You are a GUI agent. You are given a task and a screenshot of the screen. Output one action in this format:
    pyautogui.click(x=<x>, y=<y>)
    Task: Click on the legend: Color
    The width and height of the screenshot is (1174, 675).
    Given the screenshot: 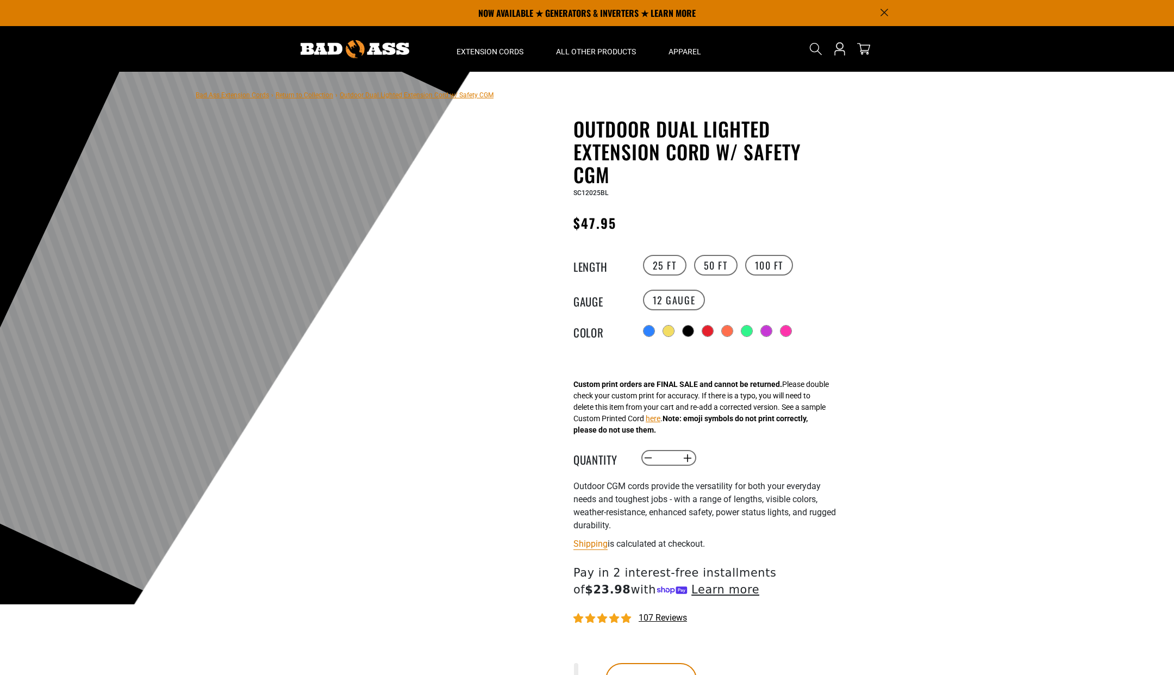 What is the action you would take?
    pyautogui.click(x=600, y=331)
    